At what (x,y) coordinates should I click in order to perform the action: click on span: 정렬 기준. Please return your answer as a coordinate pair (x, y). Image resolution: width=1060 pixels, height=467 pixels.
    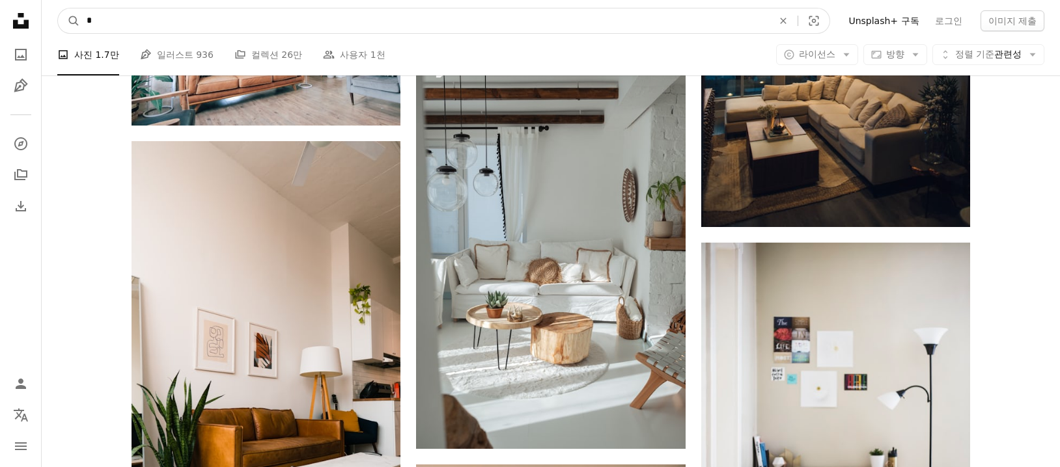
    Looking at the image, I should click on (975, 54).